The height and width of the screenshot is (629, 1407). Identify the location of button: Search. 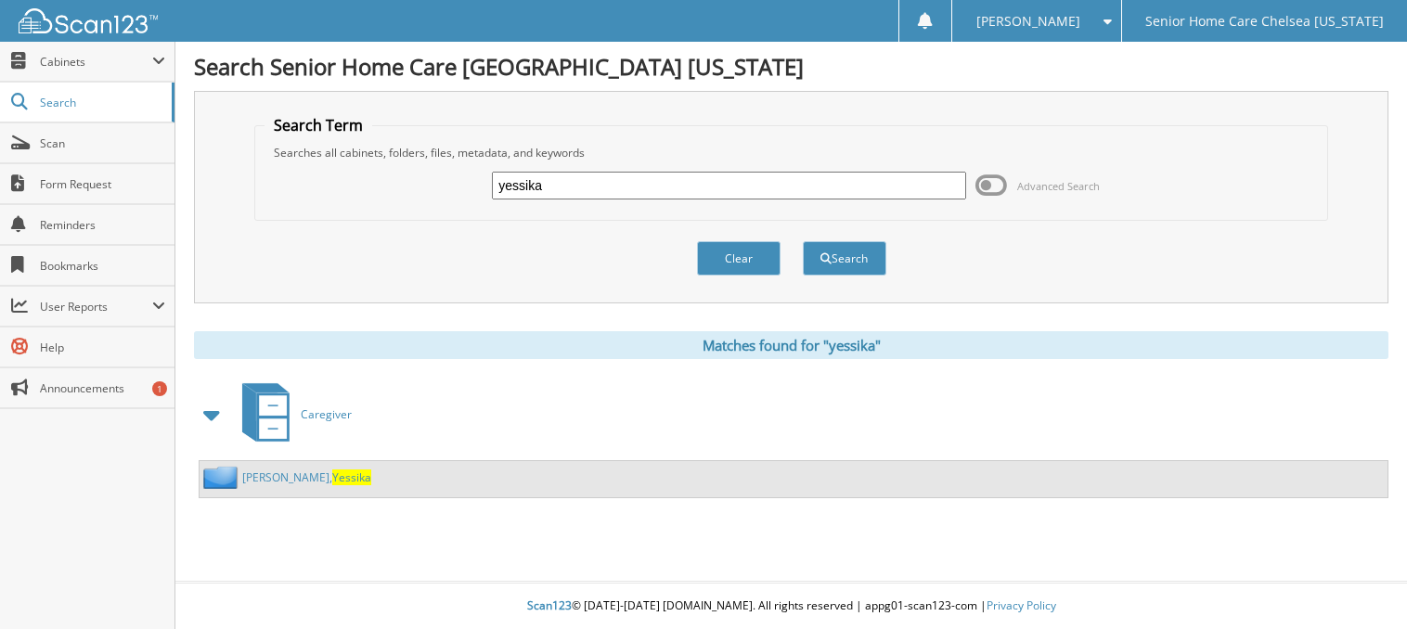
(844, 258).